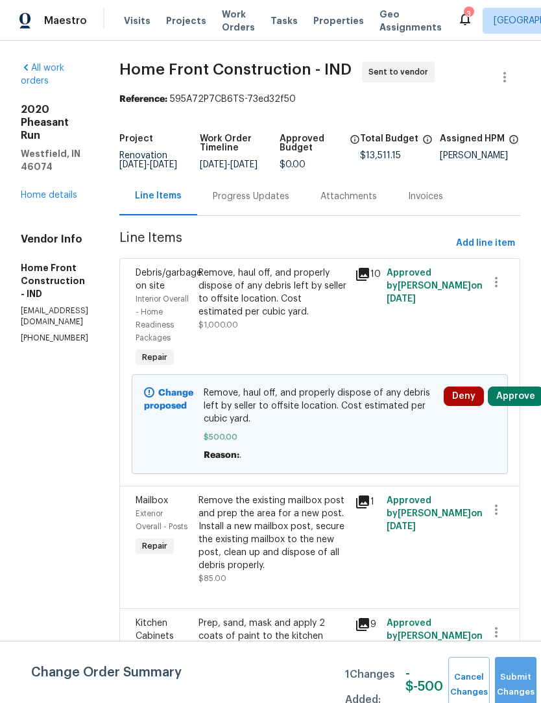 The width and height of the screenshot is (541, 703). What do you see at coordinates (162, 319) in the screenshot?
I see `span: Interior Overall - Home Readiness Packages` at bounding box center [162, 319].